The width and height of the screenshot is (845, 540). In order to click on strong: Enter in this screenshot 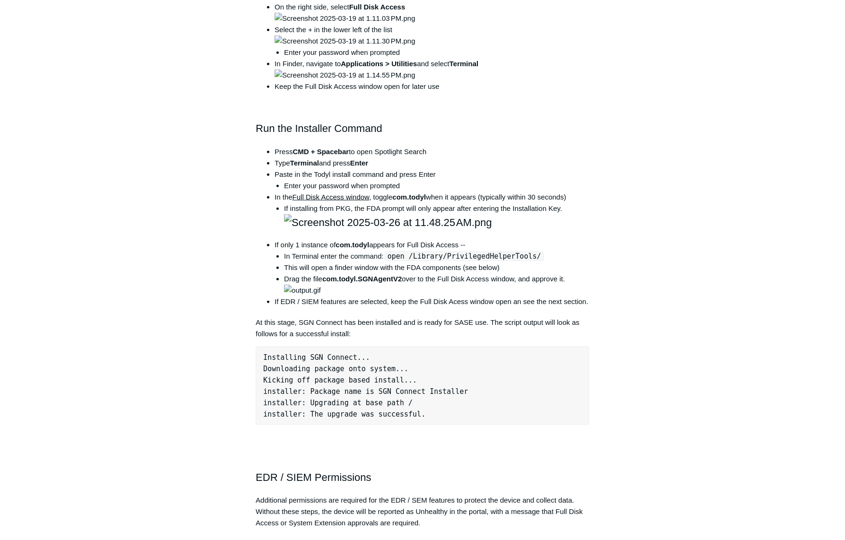, I will do `click(359, 163)`.